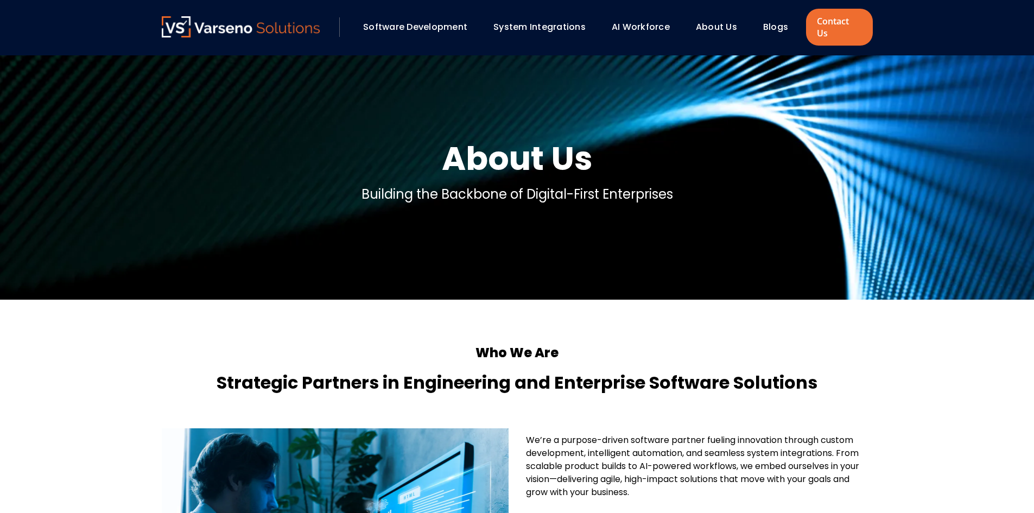 Image resolution: width=1034 pixels, height=513 pixels. What do you see at coordinates (721, 27) in the screenshot?
I see `div: About Us` at bounding box center [721, 27].